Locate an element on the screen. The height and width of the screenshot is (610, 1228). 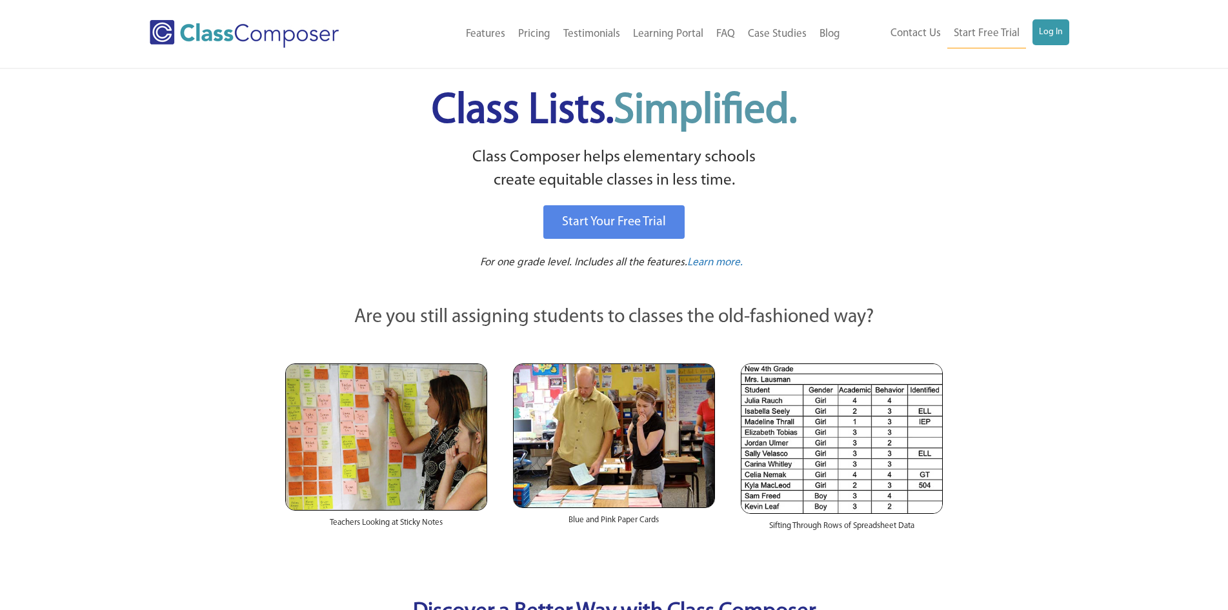
p: Are you still assigning students to classes the old-fashioned way? is located at coordinates (614, 318).